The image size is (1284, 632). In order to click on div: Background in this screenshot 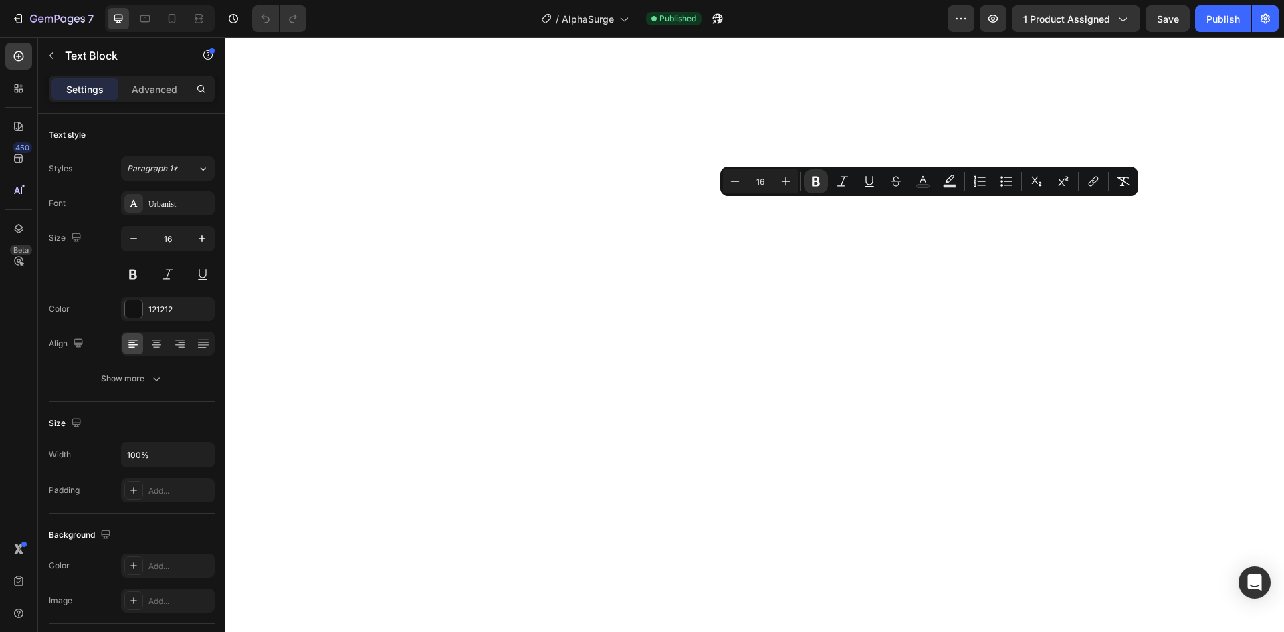, I will do `click(81, 535)`.